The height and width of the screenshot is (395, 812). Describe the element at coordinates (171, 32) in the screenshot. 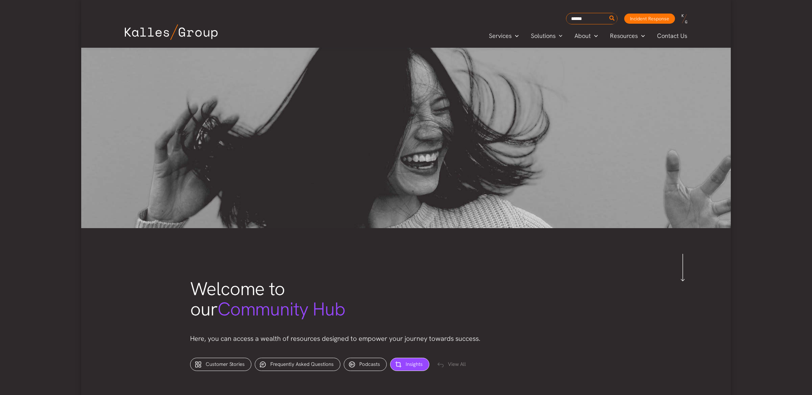

I see `img: Kalles Group` at that location.